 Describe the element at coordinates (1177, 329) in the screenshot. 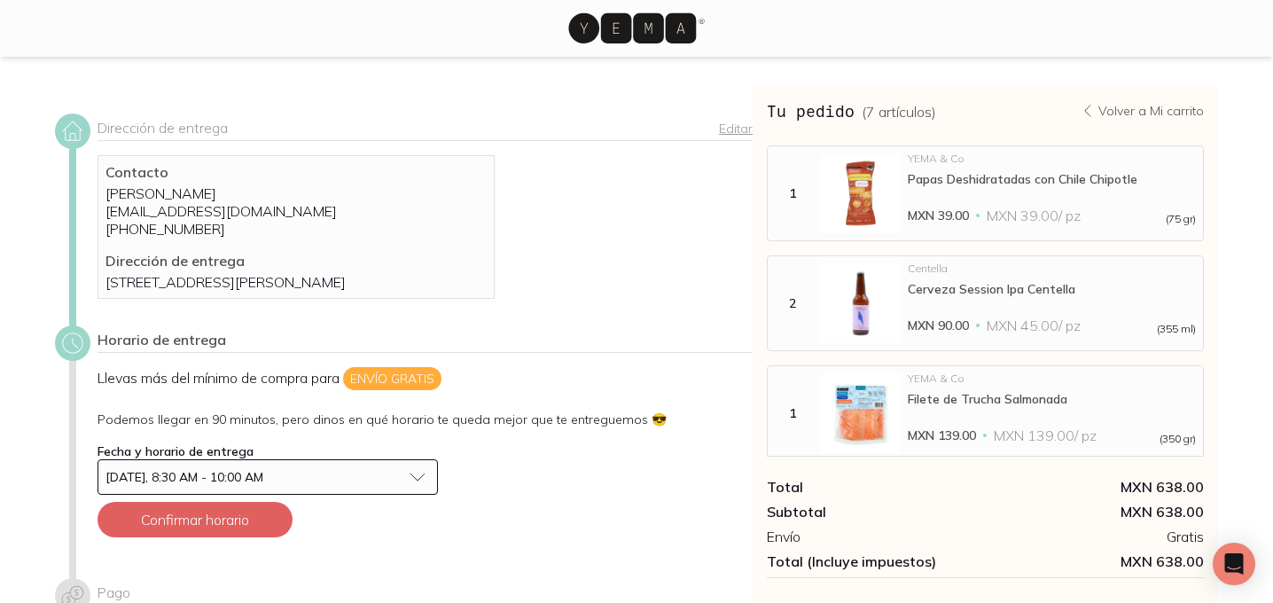

I see `span: (355 ml)` at that location.